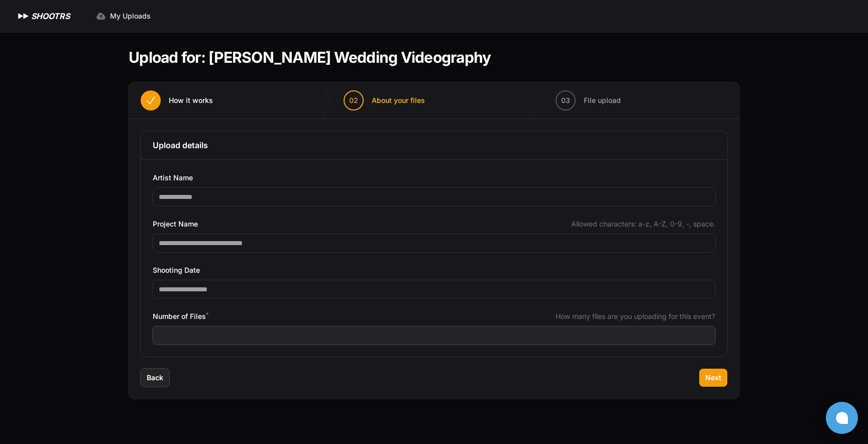  I want to click on span: Number of Files, so click(180, 316).